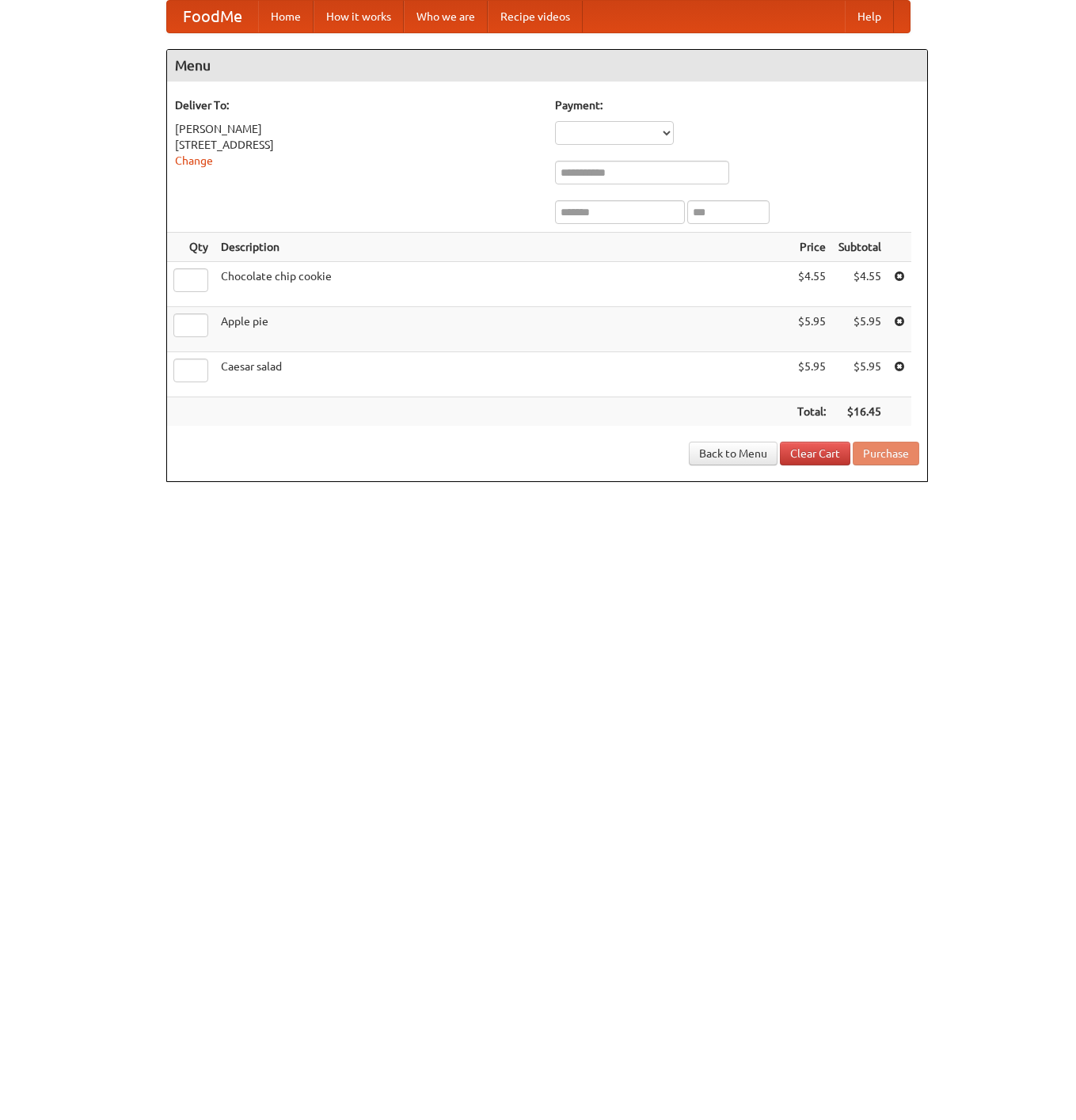 This screenshot has width=1076, height=1120. Describe the element at coordinates (358, 17) in the screenshot. I see `a: How it works` at that location.